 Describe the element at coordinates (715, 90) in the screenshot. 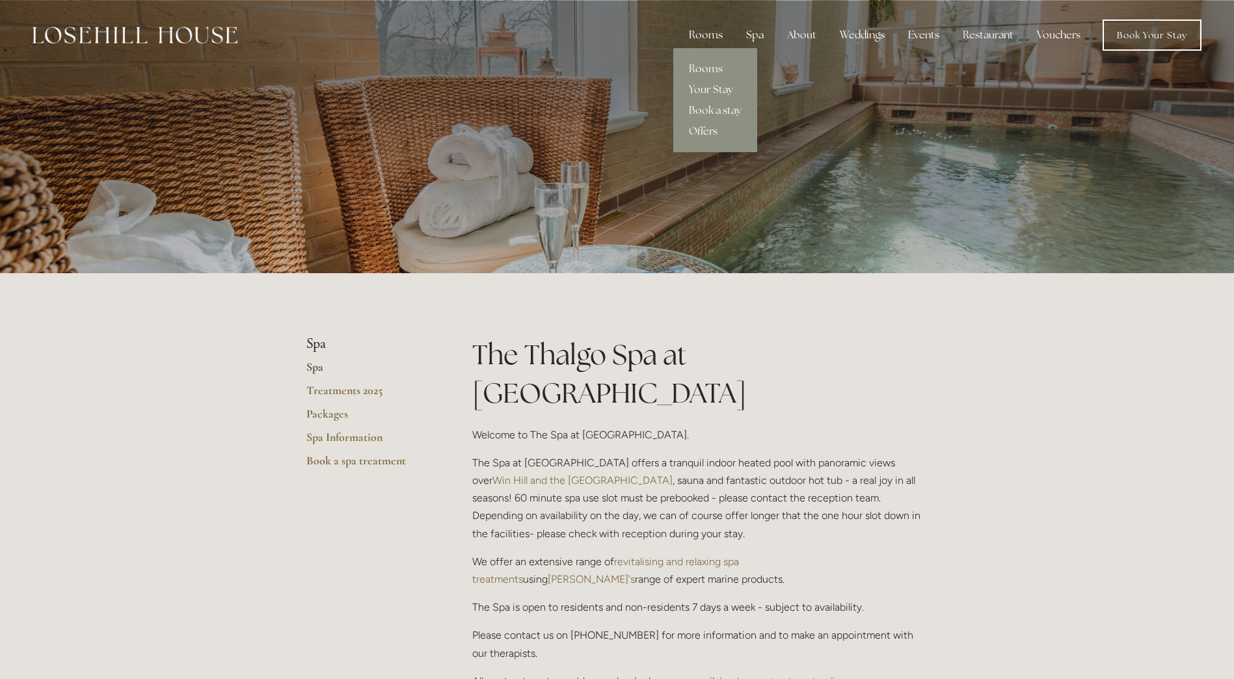

I see `a: Your Stay` at that location.